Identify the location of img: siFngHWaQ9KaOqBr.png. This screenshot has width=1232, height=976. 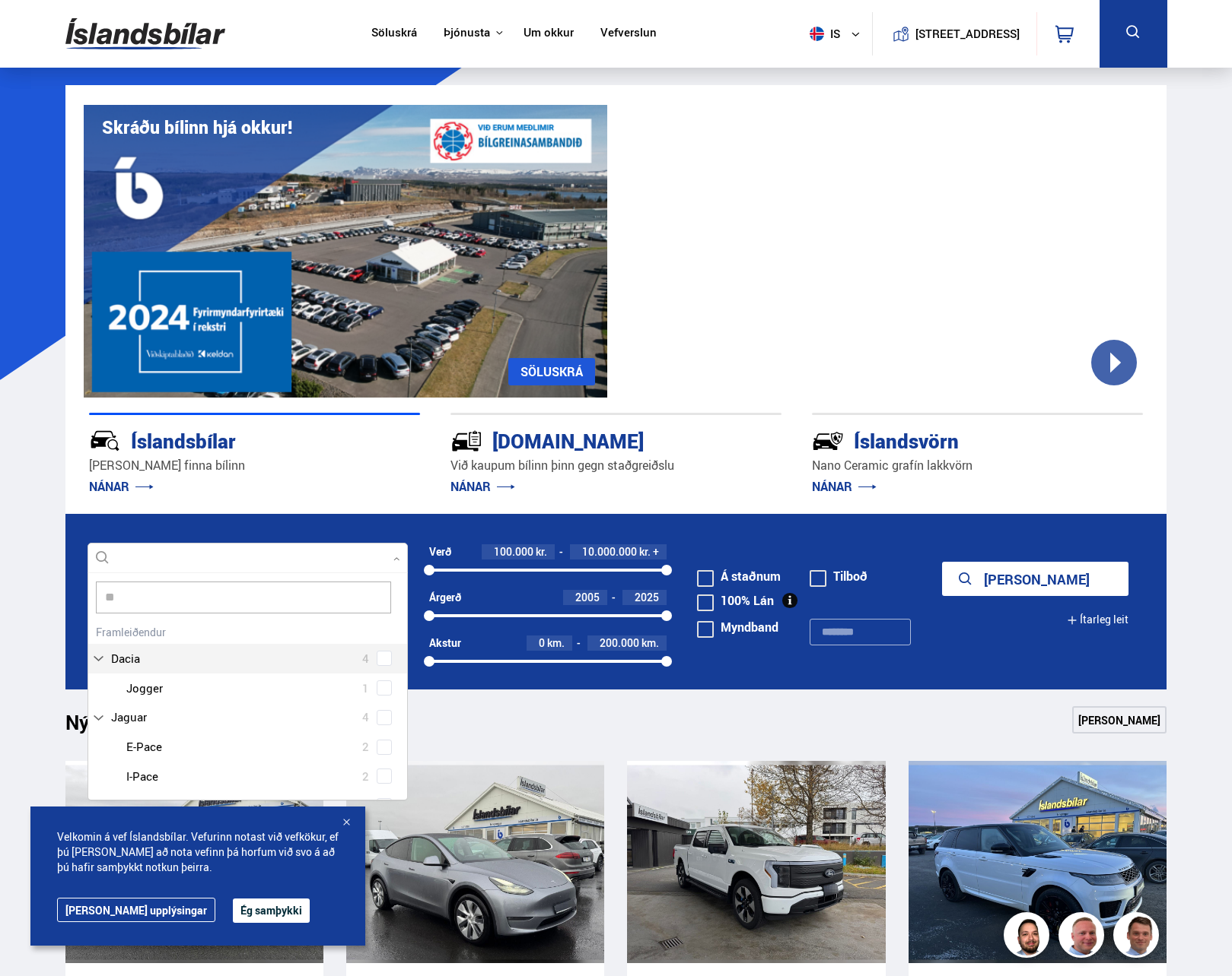
(1083, 938).